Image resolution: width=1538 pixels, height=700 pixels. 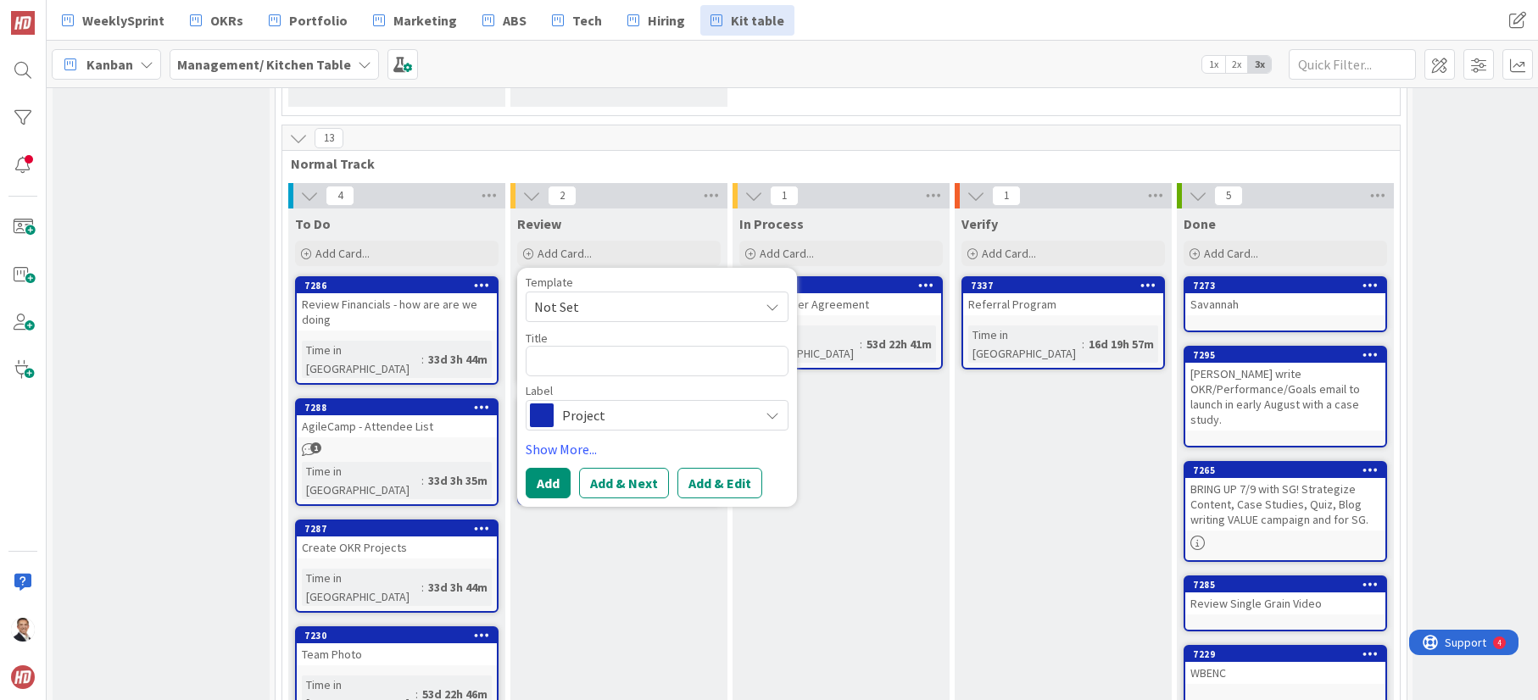 I want to click on div: 7273Savannah, so click(x=1285, y=297).